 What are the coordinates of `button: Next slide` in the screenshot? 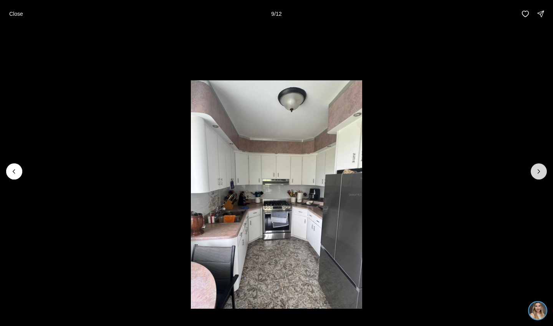 It's located at (539, 171).